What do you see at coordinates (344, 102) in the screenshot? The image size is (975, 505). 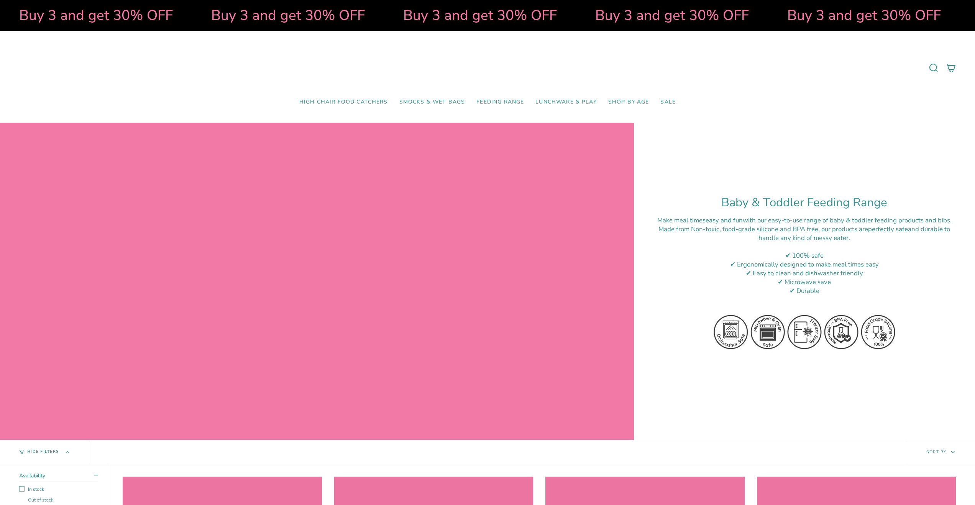 I see `div: High Chair Food Catchers` at bounding box center [344, 102].